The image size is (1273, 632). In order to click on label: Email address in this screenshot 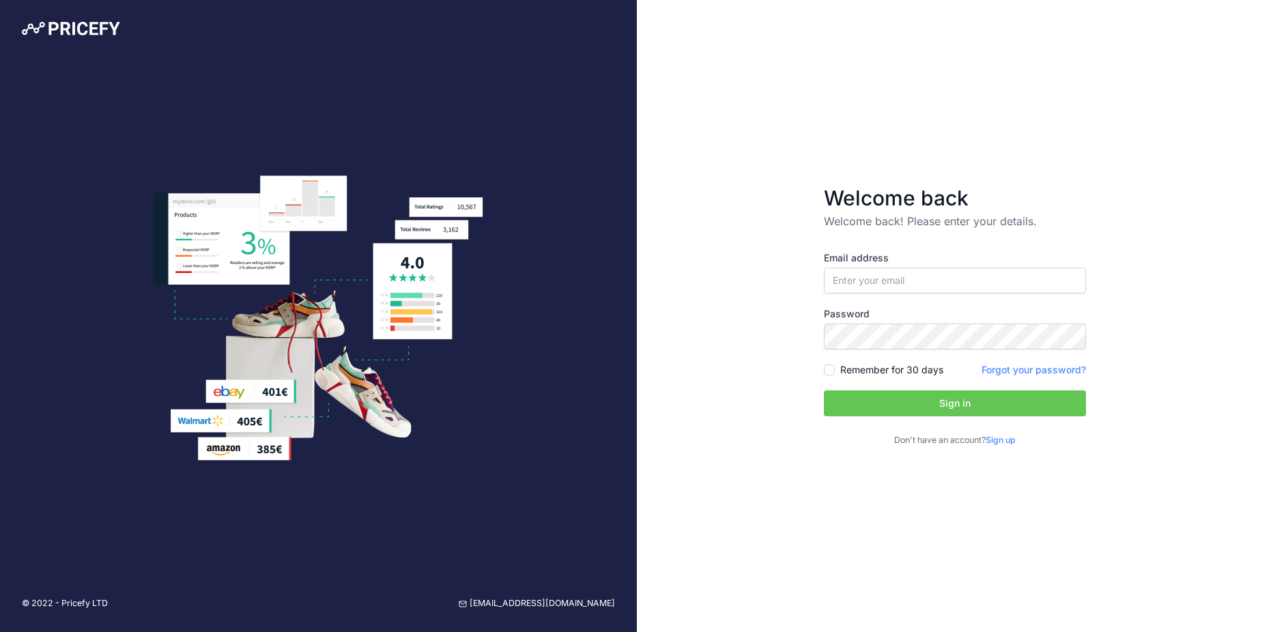, I will do `click(955, 258)`.